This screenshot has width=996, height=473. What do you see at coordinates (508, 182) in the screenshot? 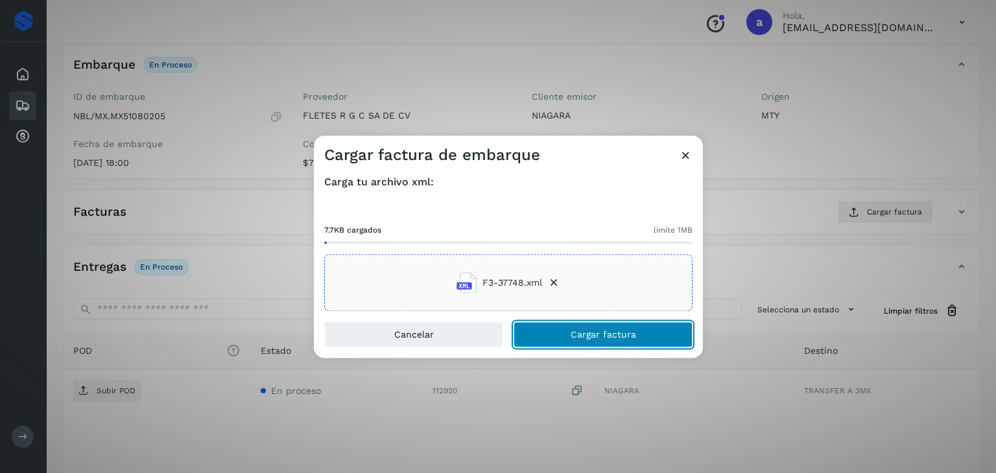
I see `h4: Carga tu archivo xml:` at bounding box center [508, 182].